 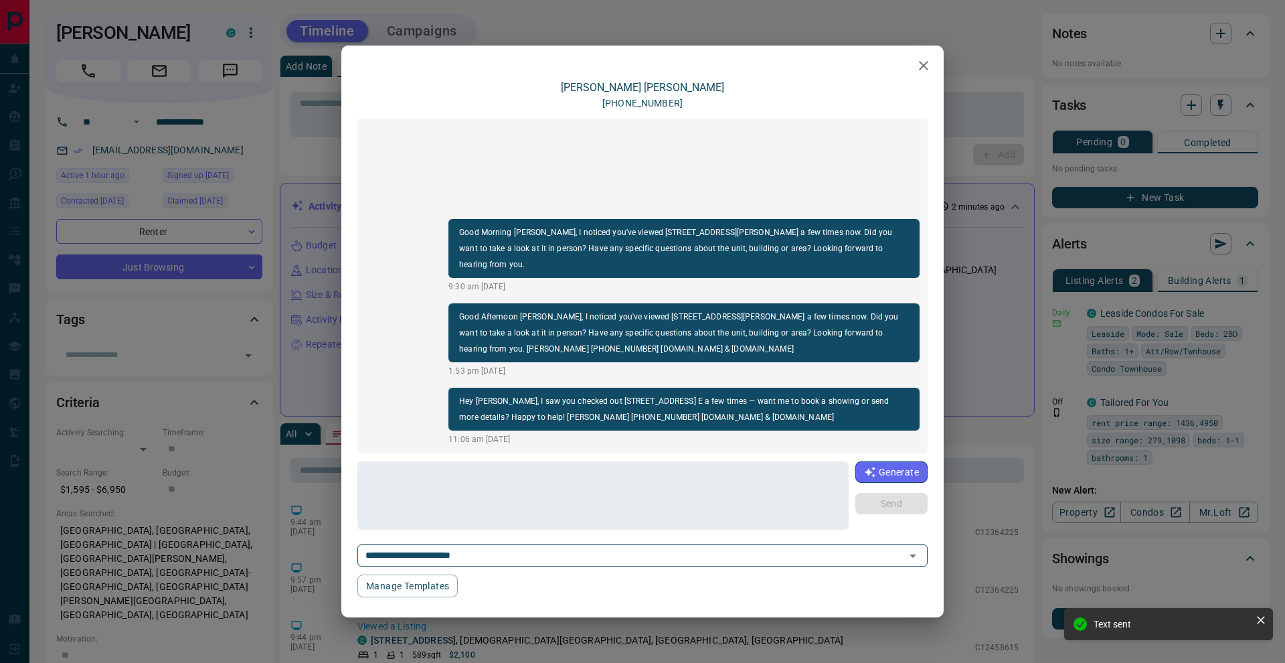 What do you see at coordinates (1172, 624) in the screenshot?
I see `div: Text sent` at bounding box center [1172, 624].